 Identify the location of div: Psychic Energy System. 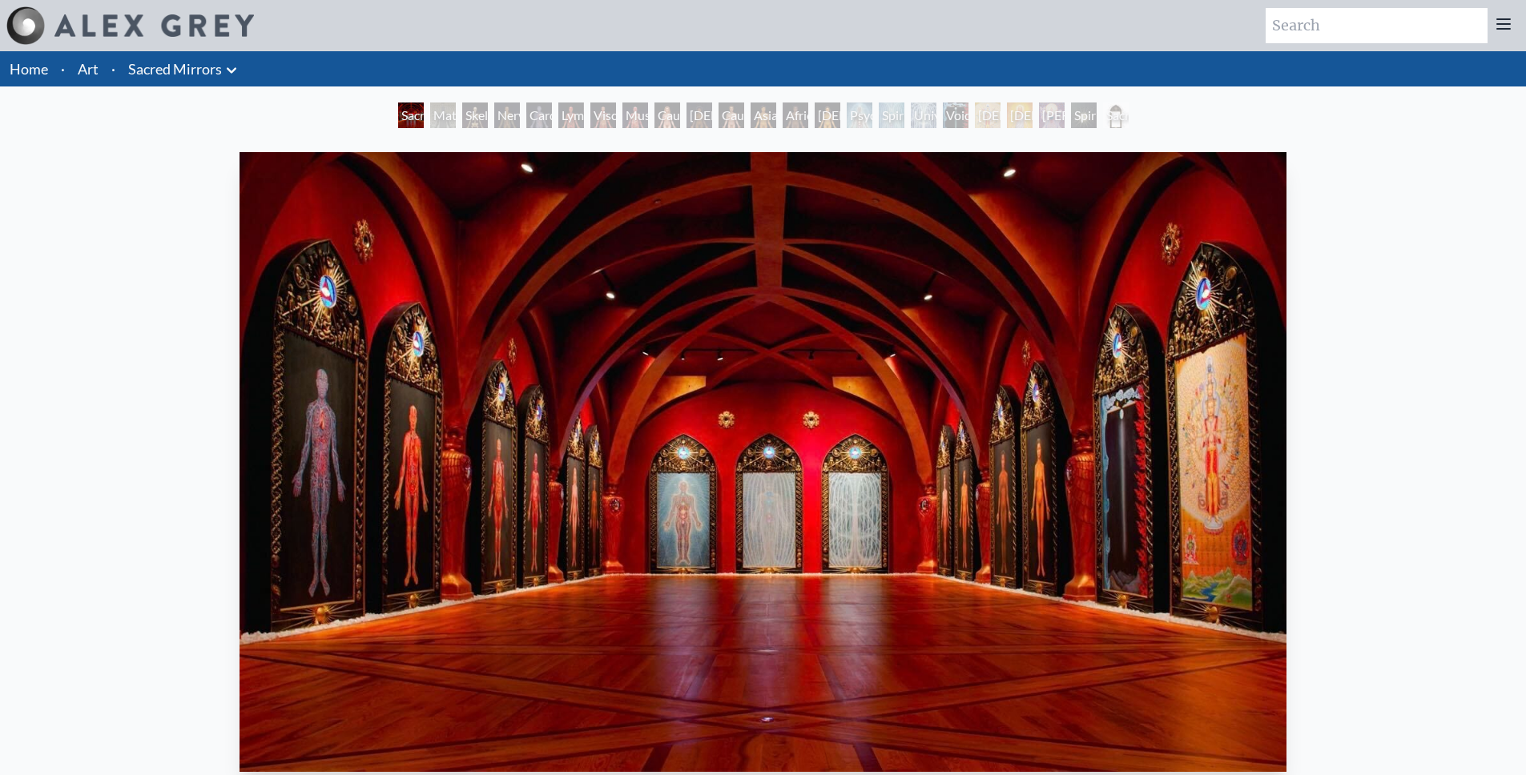
(859, 115).